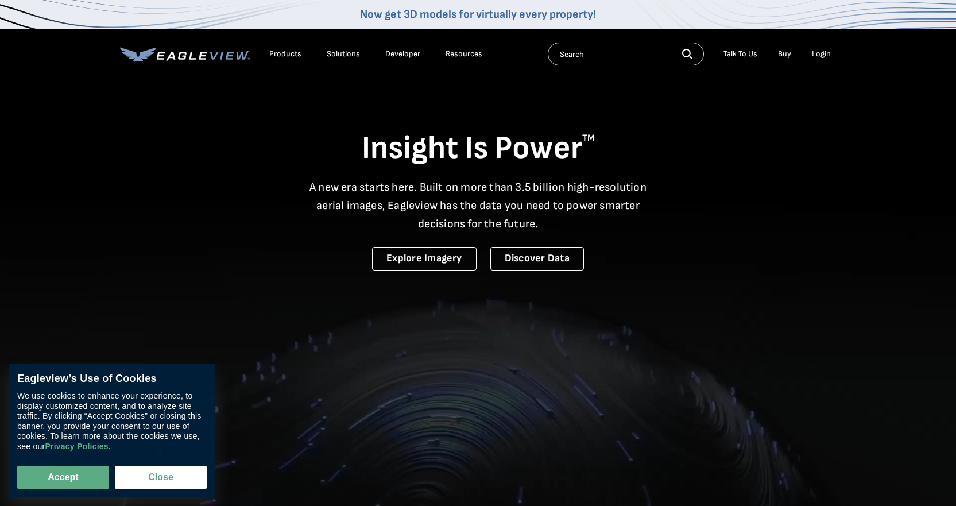 The image size is (956, 506). I want to click on p: A new era starts here. Built on more than 3.5 billion high-resolution aerial images, Eagleview ha..., so click(479, 206).